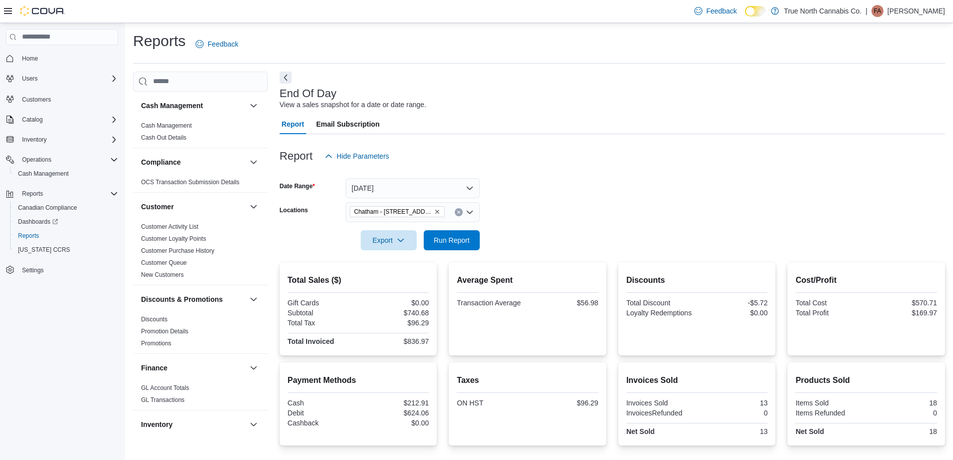 The width and height of the screenshot is (953, 460). Describe the element at coordinates (903, 313) in the screenshot. I see `div: $169.97` at that location.